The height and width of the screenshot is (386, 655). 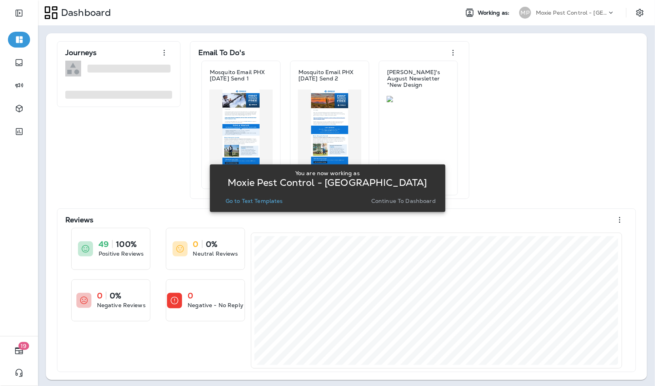 I want to click on button: Expand Sidebar, so click(x=19, y=13).